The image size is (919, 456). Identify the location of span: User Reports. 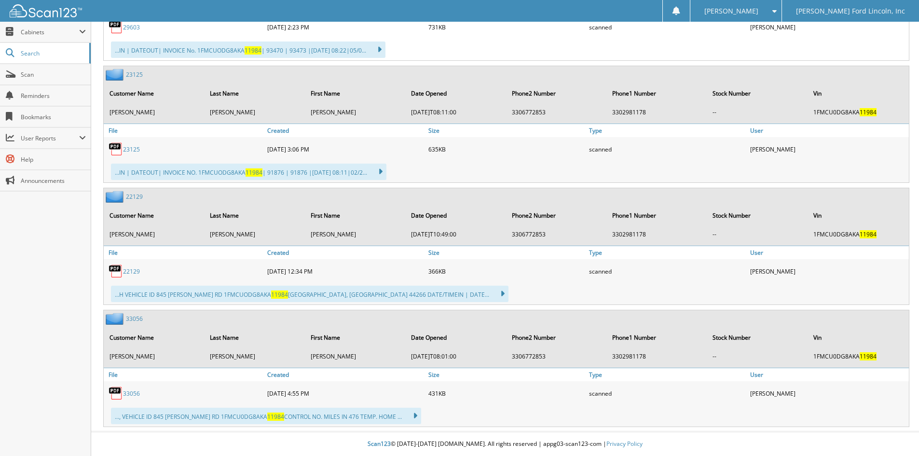
(50, 138).